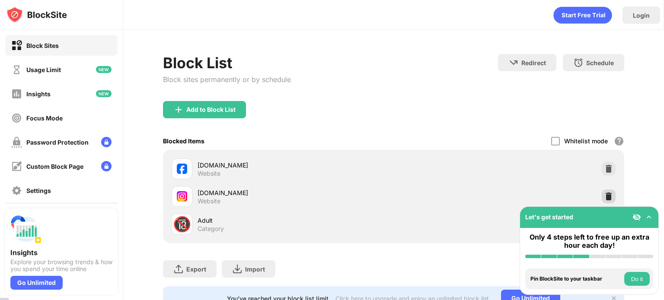  What do you see at coordinates (36, 283) in the screenshot?
I see `div: Go Unlimited` at bounding box center [36, 283].